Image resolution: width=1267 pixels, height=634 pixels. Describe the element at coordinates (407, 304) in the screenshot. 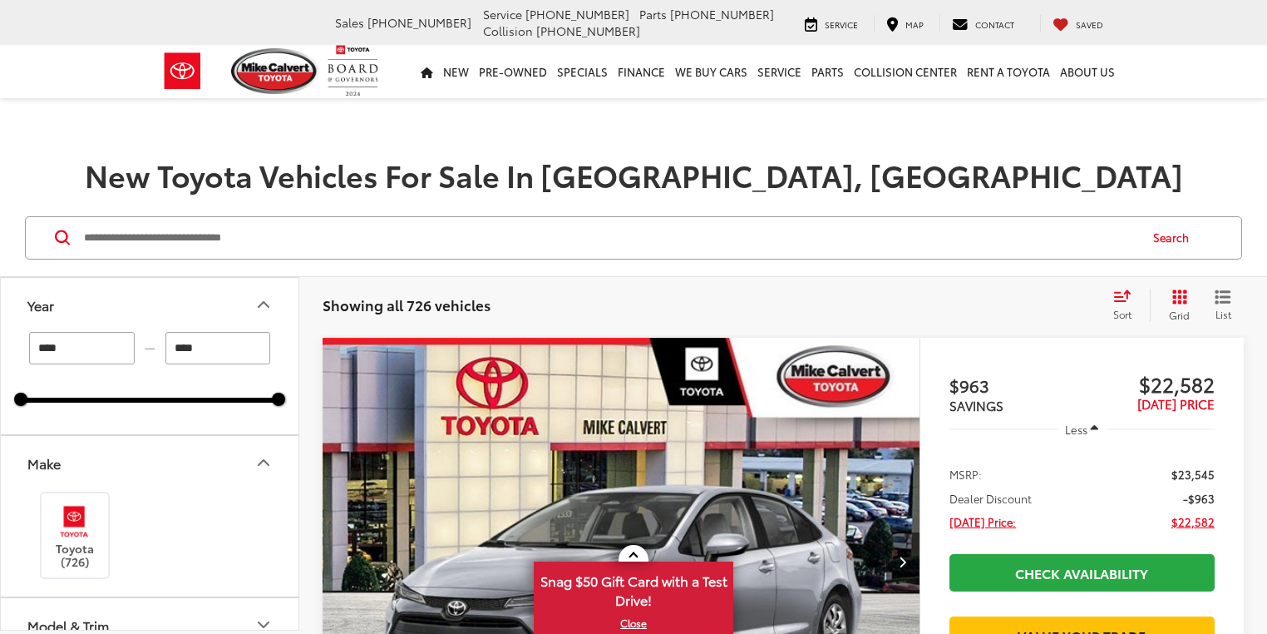

I see `span: Showing all 726 vehicles` at that location.